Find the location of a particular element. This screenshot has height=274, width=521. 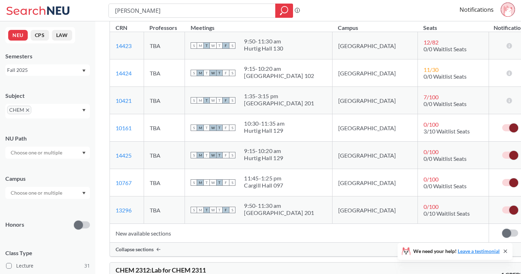

a: Leave a testimonial is located at coordinates (479, 251).